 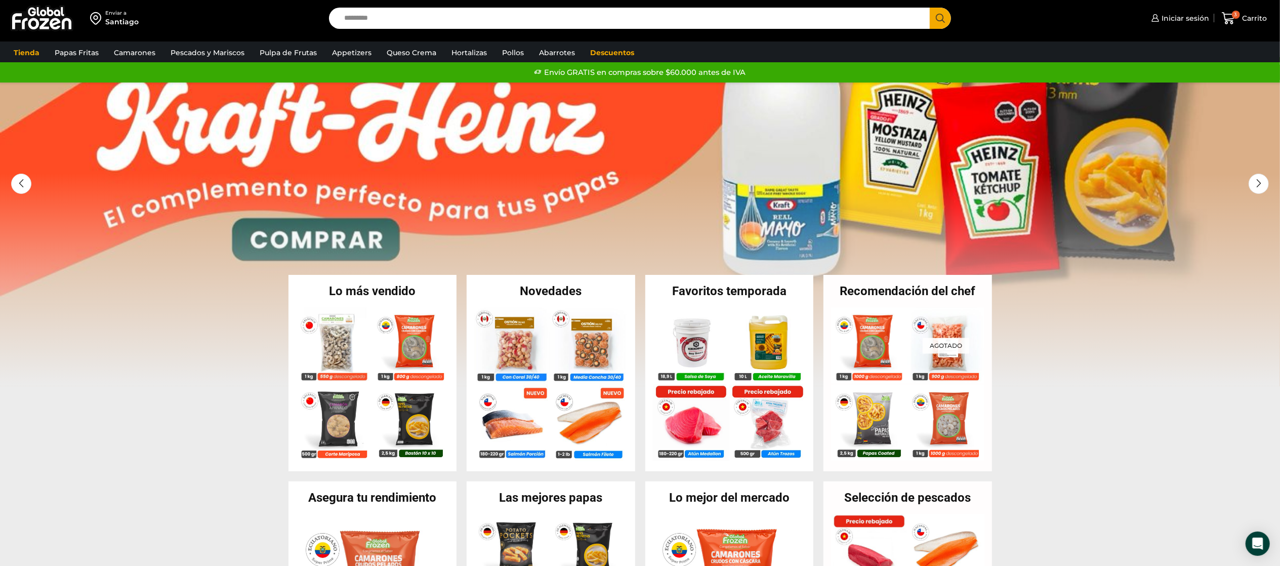 I want to click on h2: Asegura tu rendimiento, so click(x=373, y=498).